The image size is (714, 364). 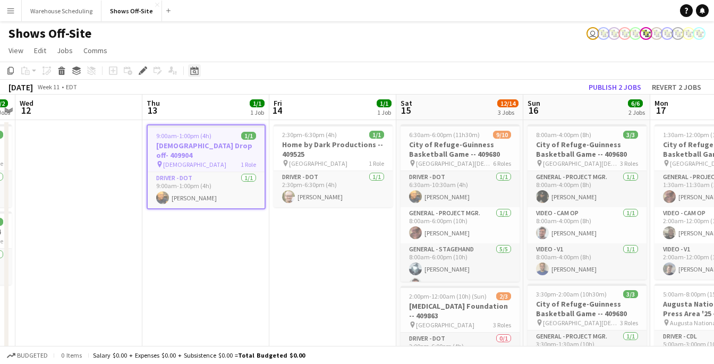 What do you see at coordinates (508, 112) in the screenshot?
I see `div: 3 Jobs` at bounding box center [508, 112].